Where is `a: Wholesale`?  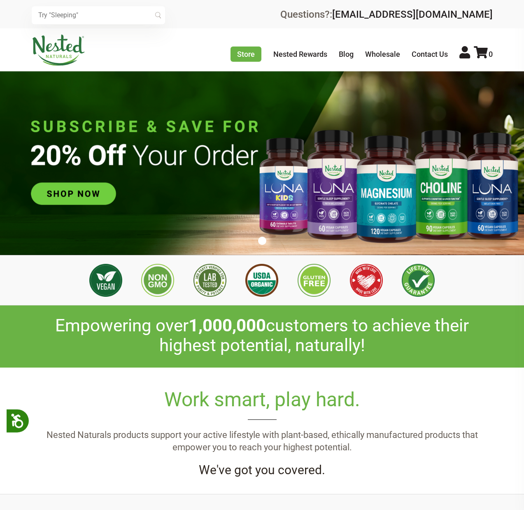 a: Wholesale is located at coordinates (382, 54).